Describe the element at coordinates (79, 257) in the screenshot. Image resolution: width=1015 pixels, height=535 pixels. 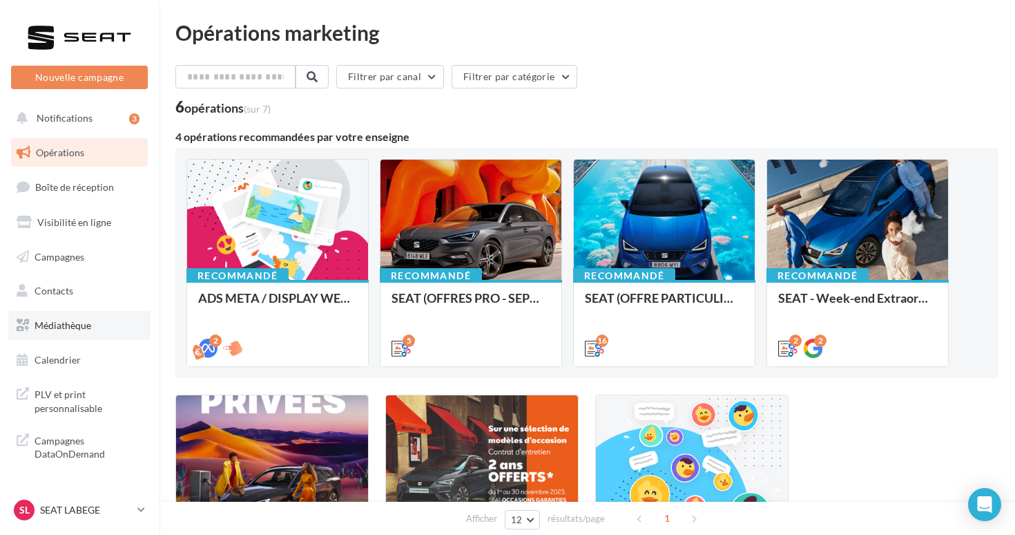
I see `a: Campagnes` at that location.